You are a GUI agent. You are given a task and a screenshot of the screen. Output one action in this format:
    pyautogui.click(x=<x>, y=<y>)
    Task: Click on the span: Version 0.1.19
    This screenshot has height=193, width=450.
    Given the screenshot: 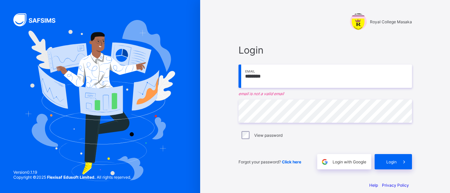 What is the action you would take?
    pyautogui.click(x=72, y=172)
    